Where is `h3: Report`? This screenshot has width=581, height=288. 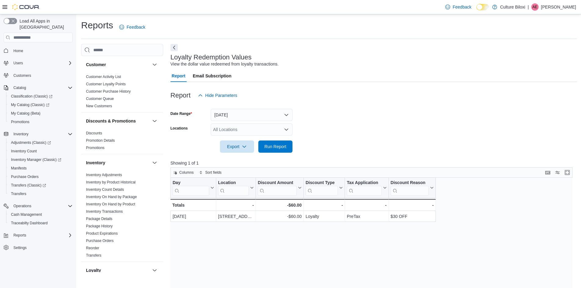 h3: Report is located at coordinates (180, 95).